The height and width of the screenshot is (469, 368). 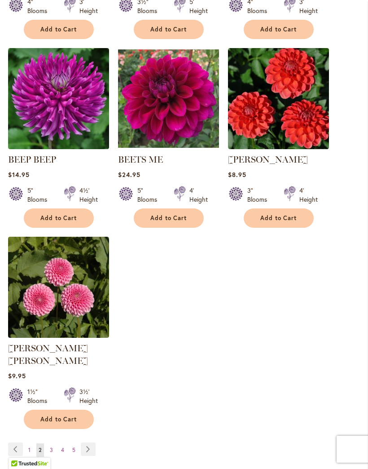 I want to click on img: BETTY ANNE, so click(x=58, y=287).